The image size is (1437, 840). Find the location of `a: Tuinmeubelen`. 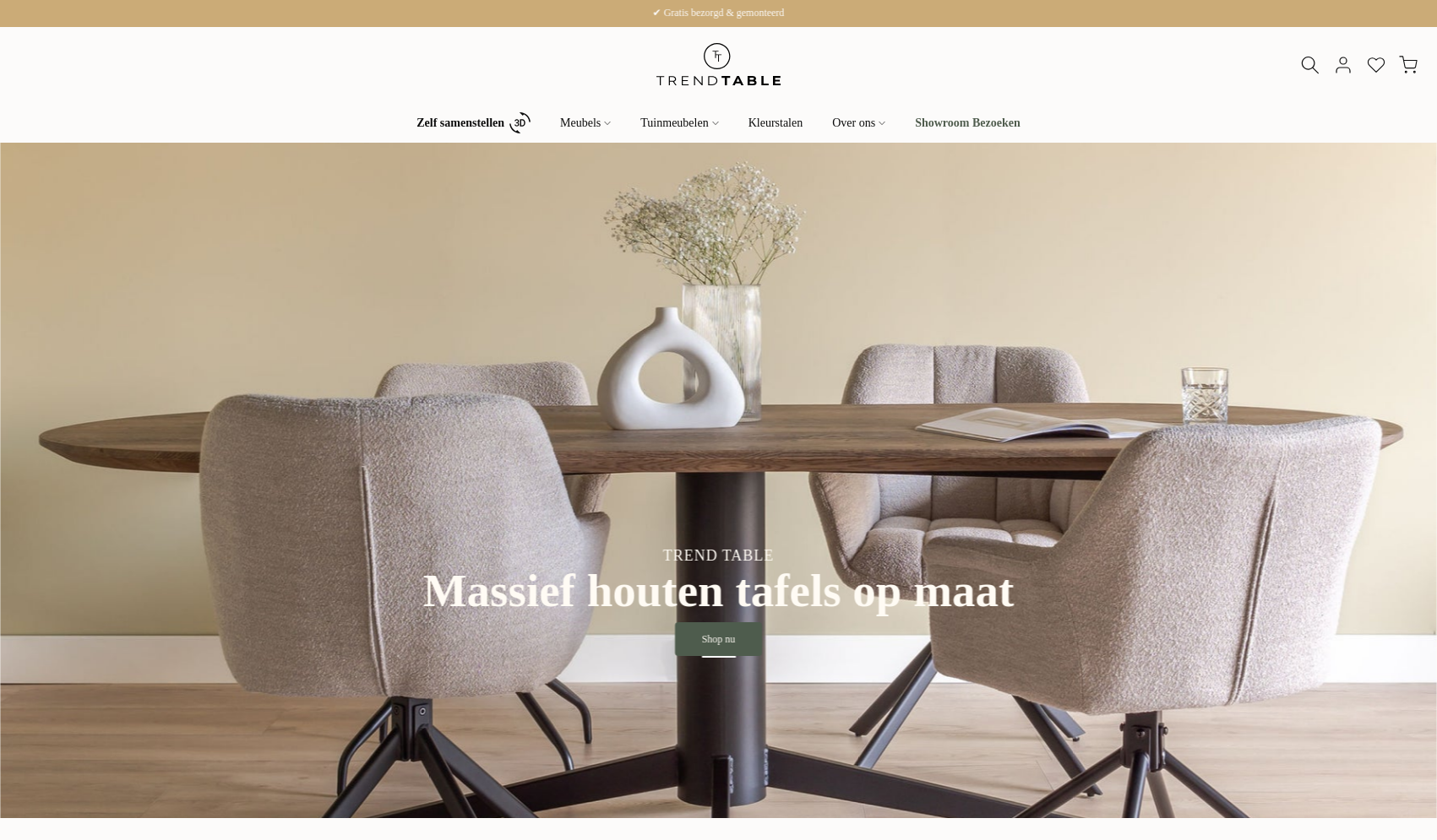

a: Tuinmeubelen is located at coordinates (679, 123).